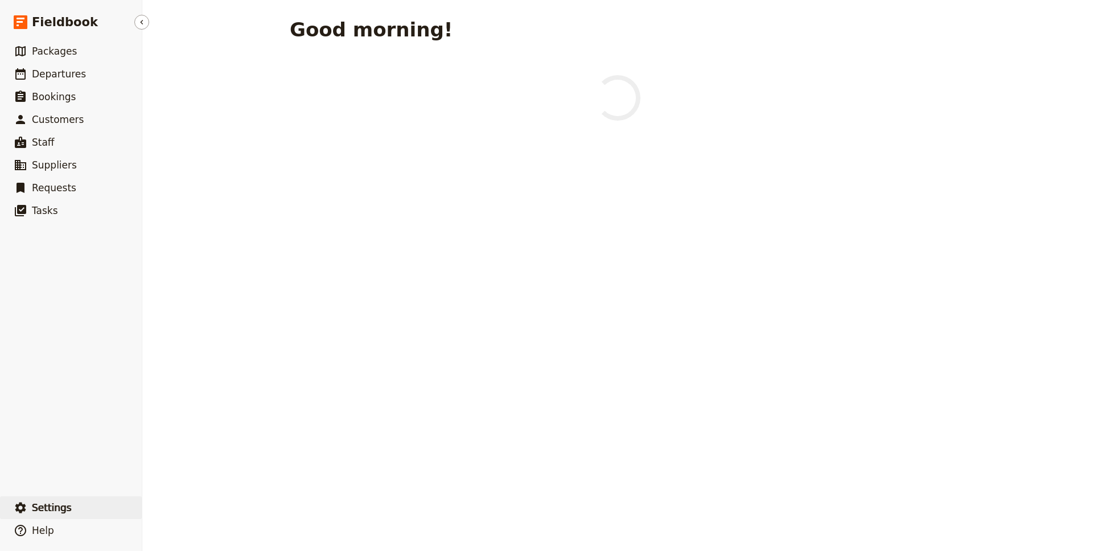  What do you see at coordinates (371, 30) in the screenshot?
I see `h1: Good morning!` at bounding box center [371, 30].